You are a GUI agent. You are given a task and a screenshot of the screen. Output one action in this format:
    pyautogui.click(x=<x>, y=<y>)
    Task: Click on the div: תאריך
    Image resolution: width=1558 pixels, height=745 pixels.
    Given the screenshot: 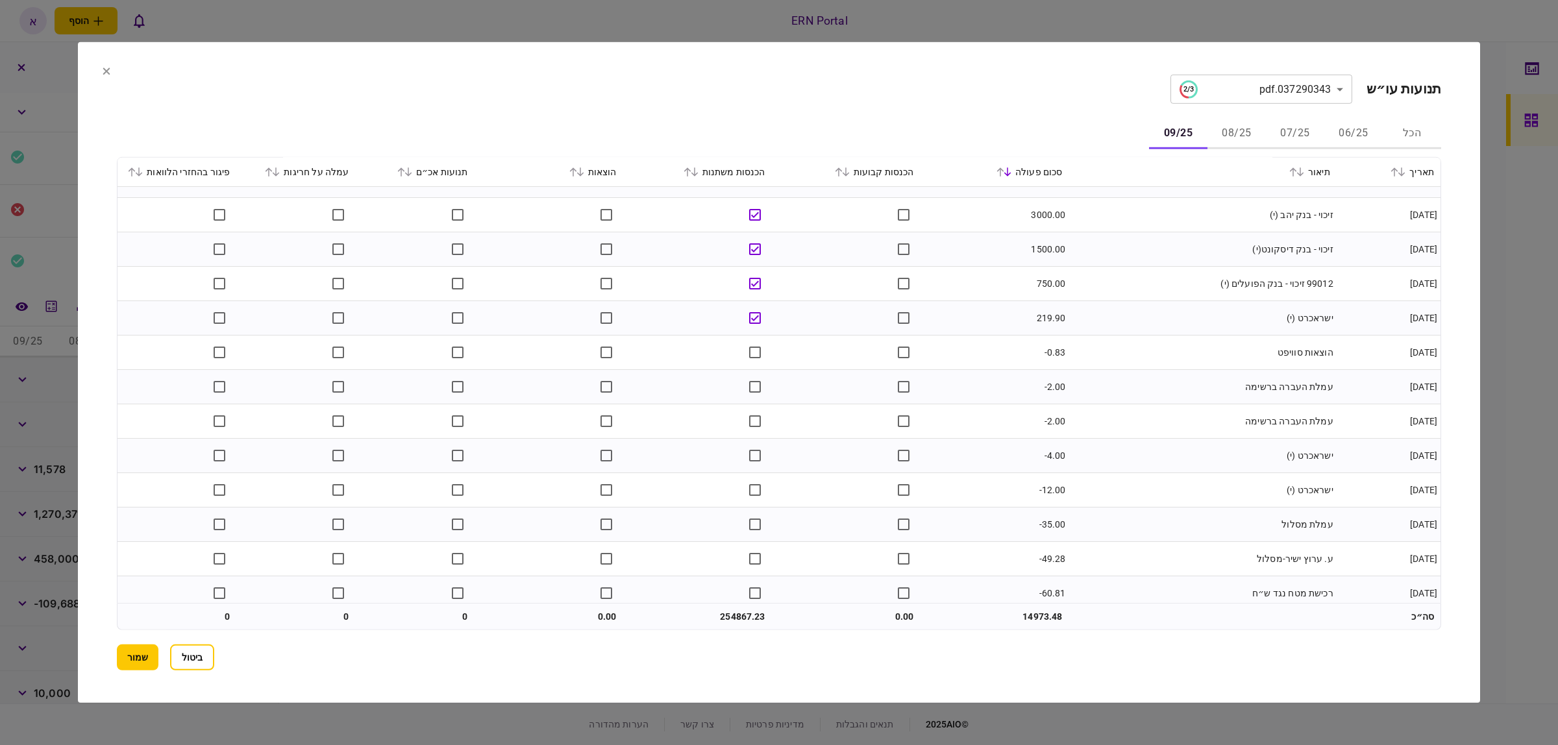 What is the action you would take?
    pyautogui.click(x=1388, y=172)
    